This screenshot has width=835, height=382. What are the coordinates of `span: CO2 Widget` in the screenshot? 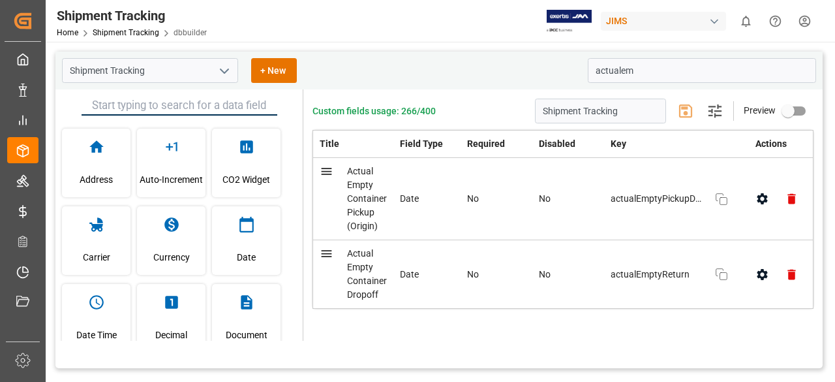 It's located at (246, 179).